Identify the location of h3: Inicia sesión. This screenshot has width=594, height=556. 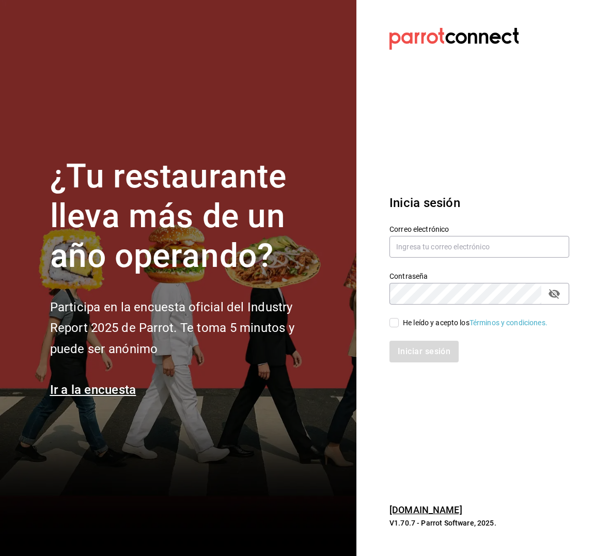
(479, 203).